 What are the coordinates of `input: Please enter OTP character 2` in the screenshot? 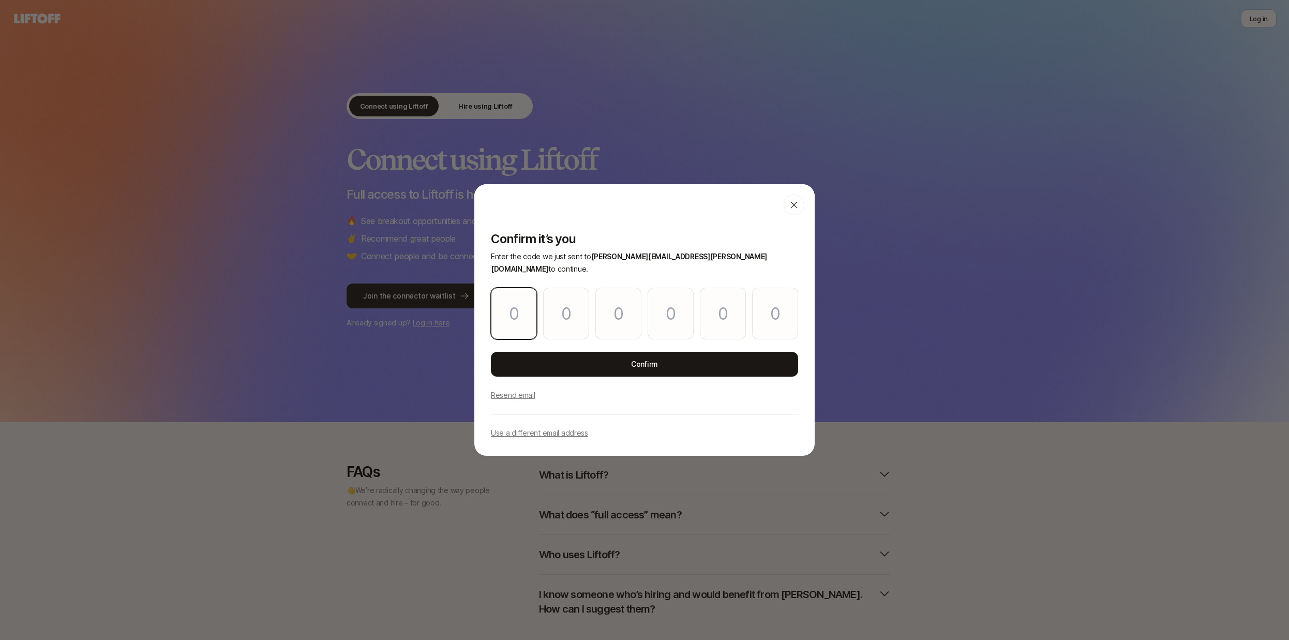 It's located at (566, 314).